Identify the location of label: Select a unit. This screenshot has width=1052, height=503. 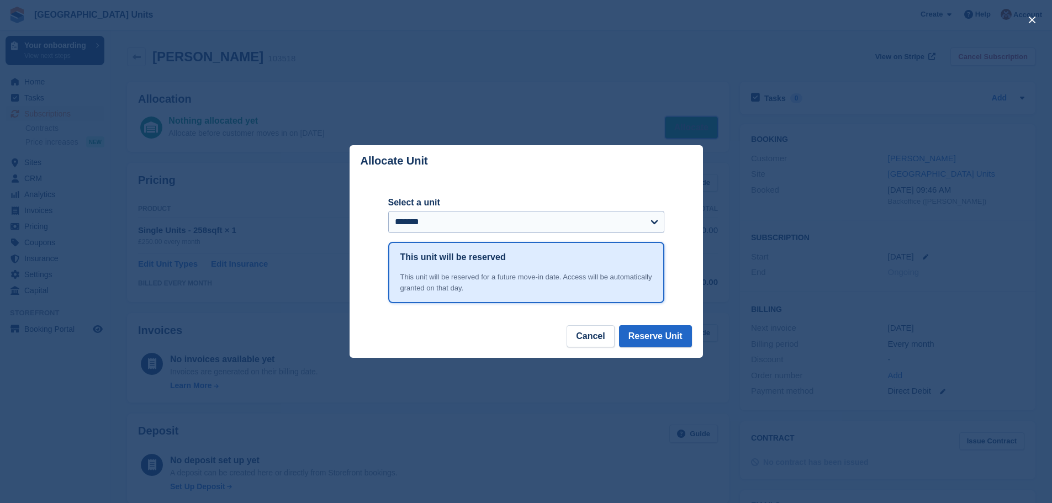
(526, 203).